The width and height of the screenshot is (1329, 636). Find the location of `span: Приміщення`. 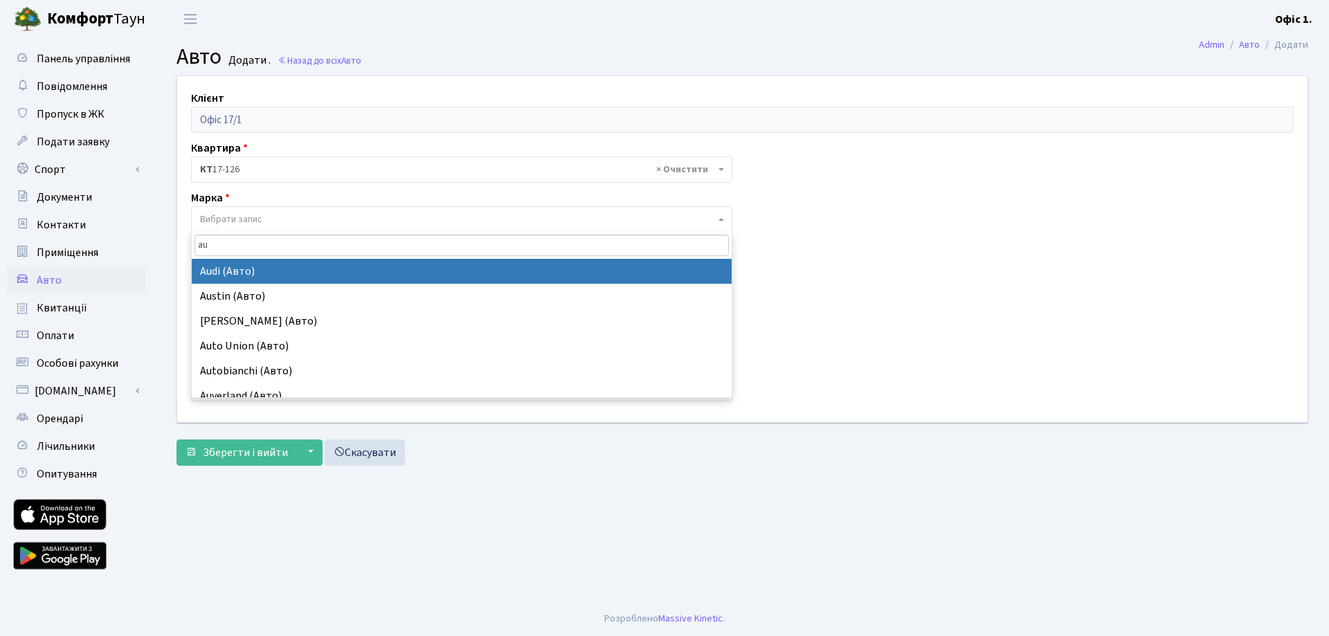

span: Приміщення is located at coordinates (67, 253).